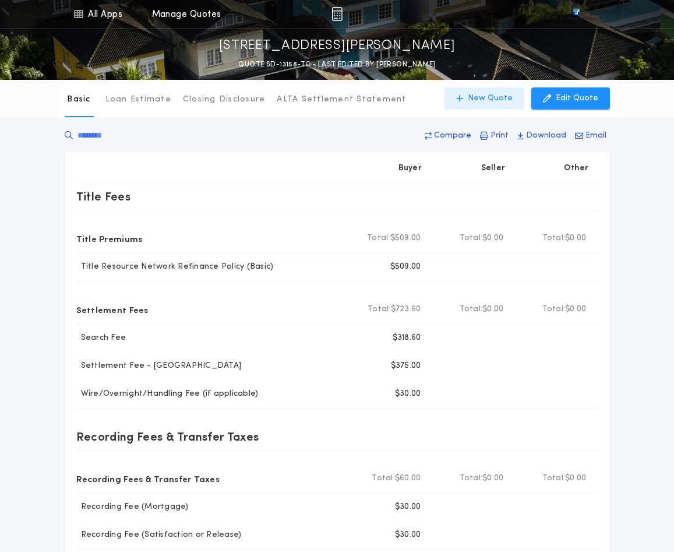 Image resolution: width=674 pixels, height=552 pixels. Describe the element at coordinates (104, 196) in the screenshot. I see `p: Title Fees` at that location.